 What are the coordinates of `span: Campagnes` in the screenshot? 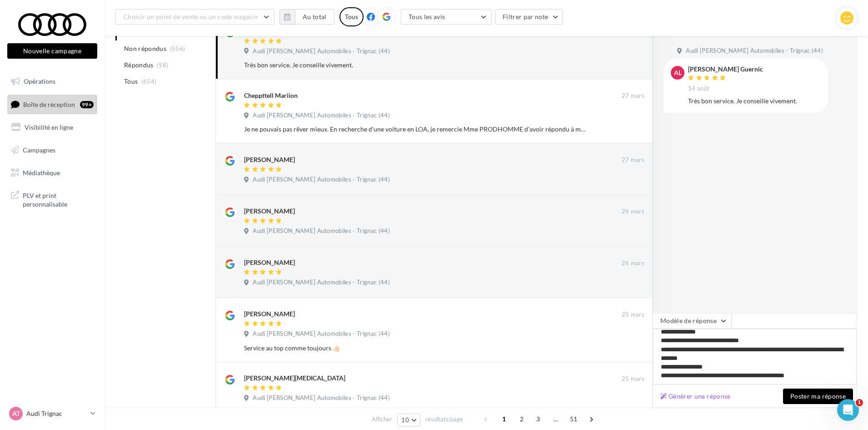 It's located at (39, 150).